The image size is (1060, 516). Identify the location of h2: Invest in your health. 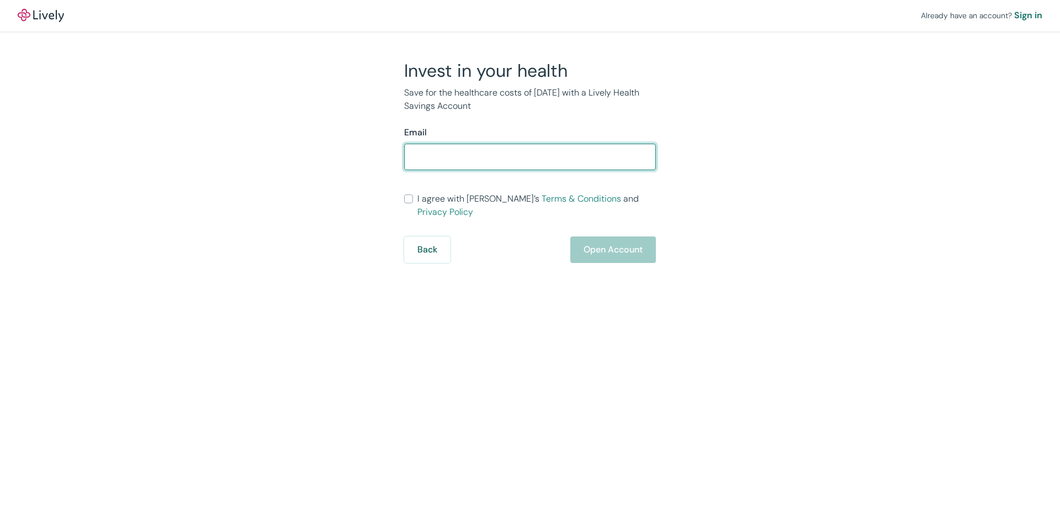
(530, 71).